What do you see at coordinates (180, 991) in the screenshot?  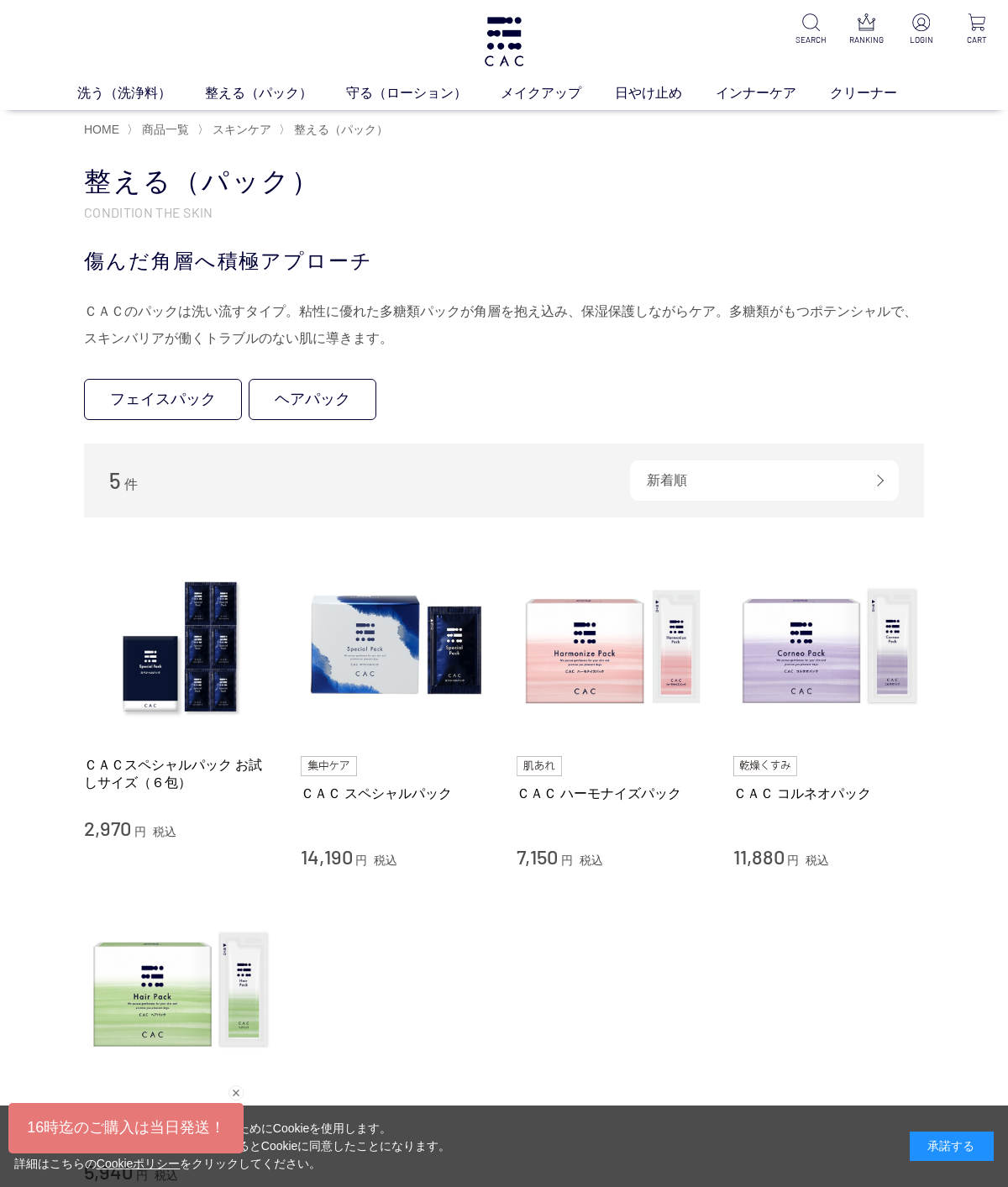 I see `img: ＣＡＣ ヘアパック` at bounding box center [180, 991].